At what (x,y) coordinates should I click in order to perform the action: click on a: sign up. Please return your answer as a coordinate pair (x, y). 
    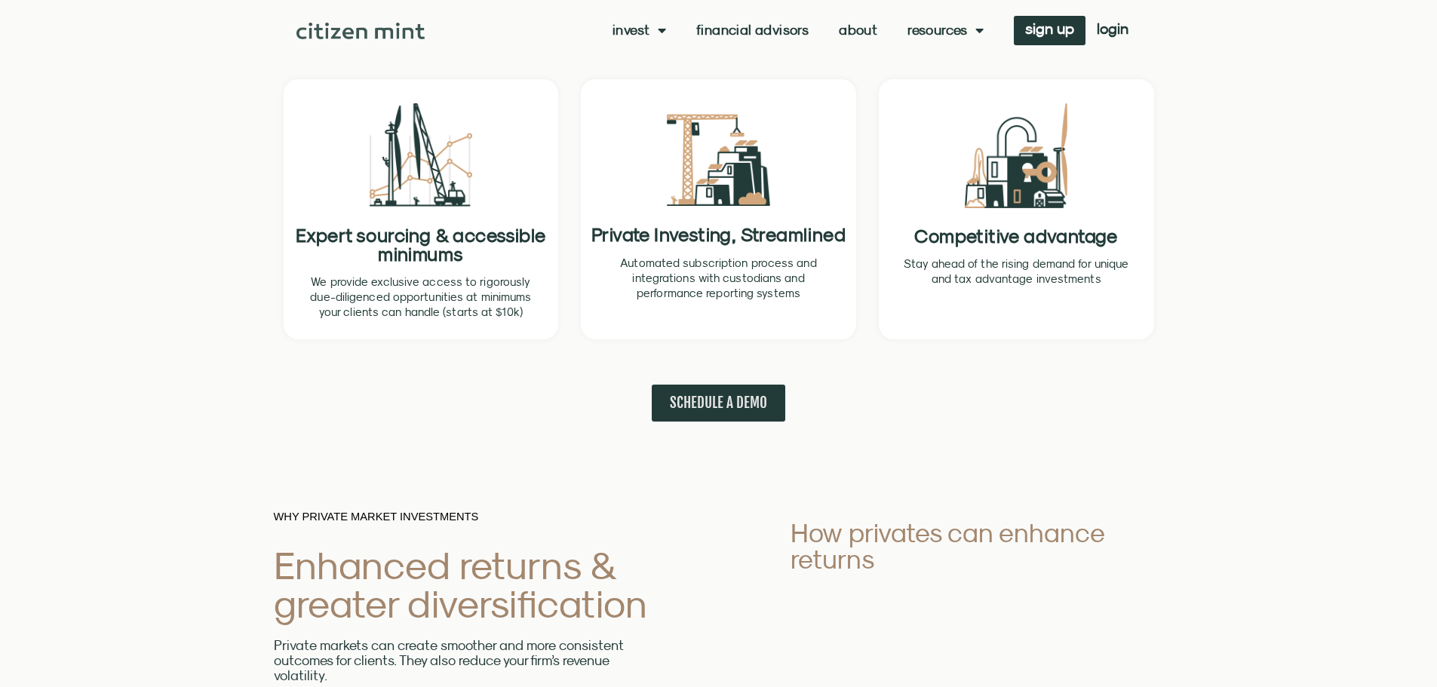
    Looking at the image, I should click on (1050, 30).